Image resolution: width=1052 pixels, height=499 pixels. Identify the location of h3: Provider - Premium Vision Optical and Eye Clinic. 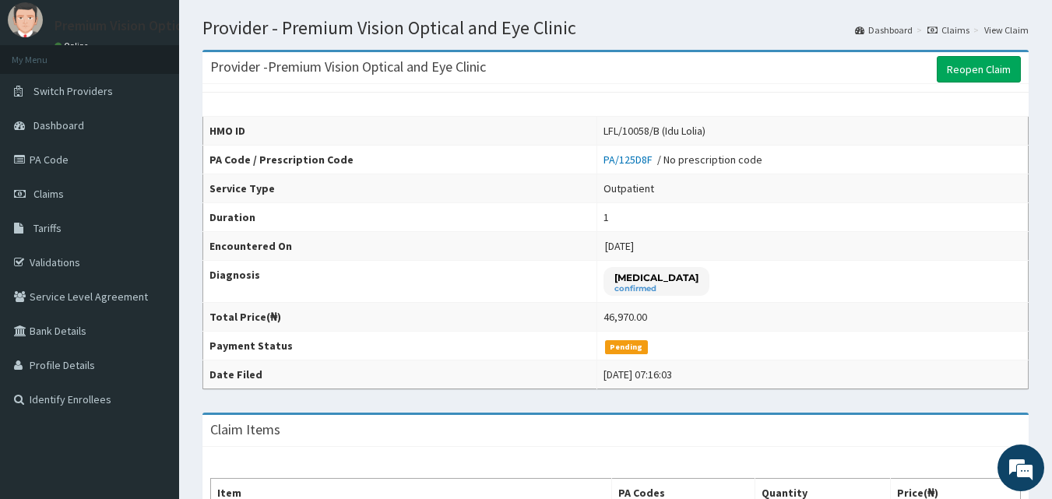
(348, 67).